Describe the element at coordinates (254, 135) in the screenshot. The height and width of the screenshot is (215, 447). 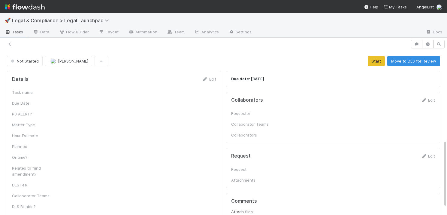
I see `div: Collaborators` at that location.